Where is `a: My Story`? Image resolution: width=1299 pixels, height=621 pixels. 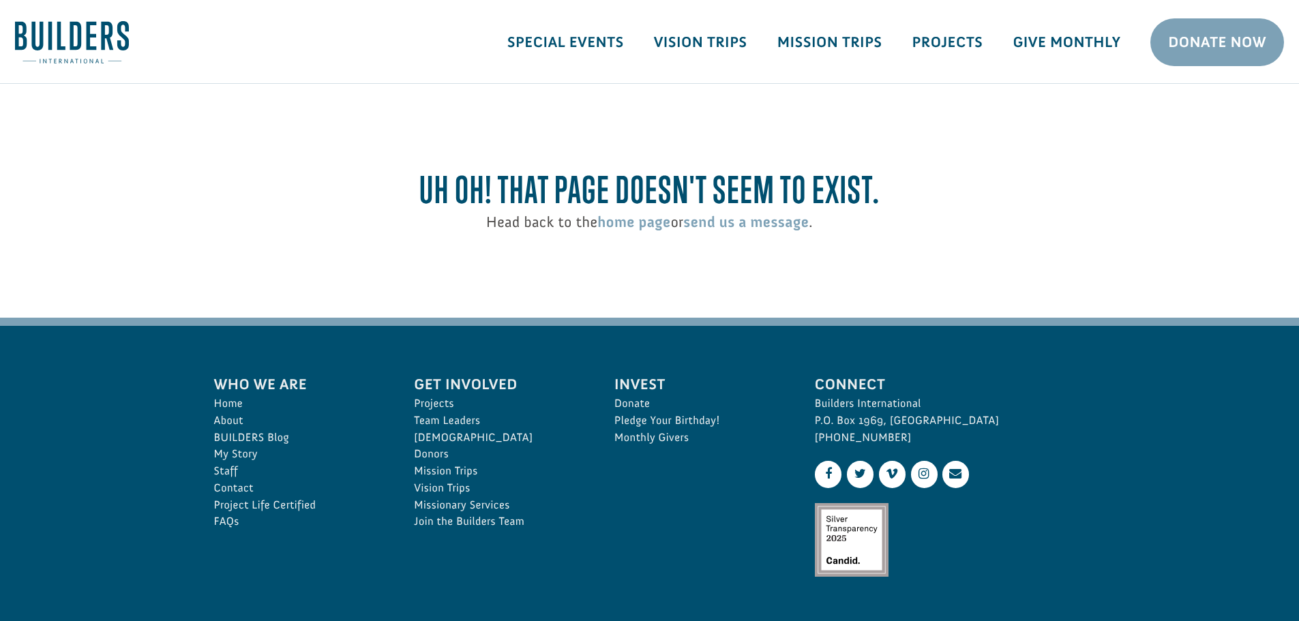
a: My Story is located at coordinates (299, 454).